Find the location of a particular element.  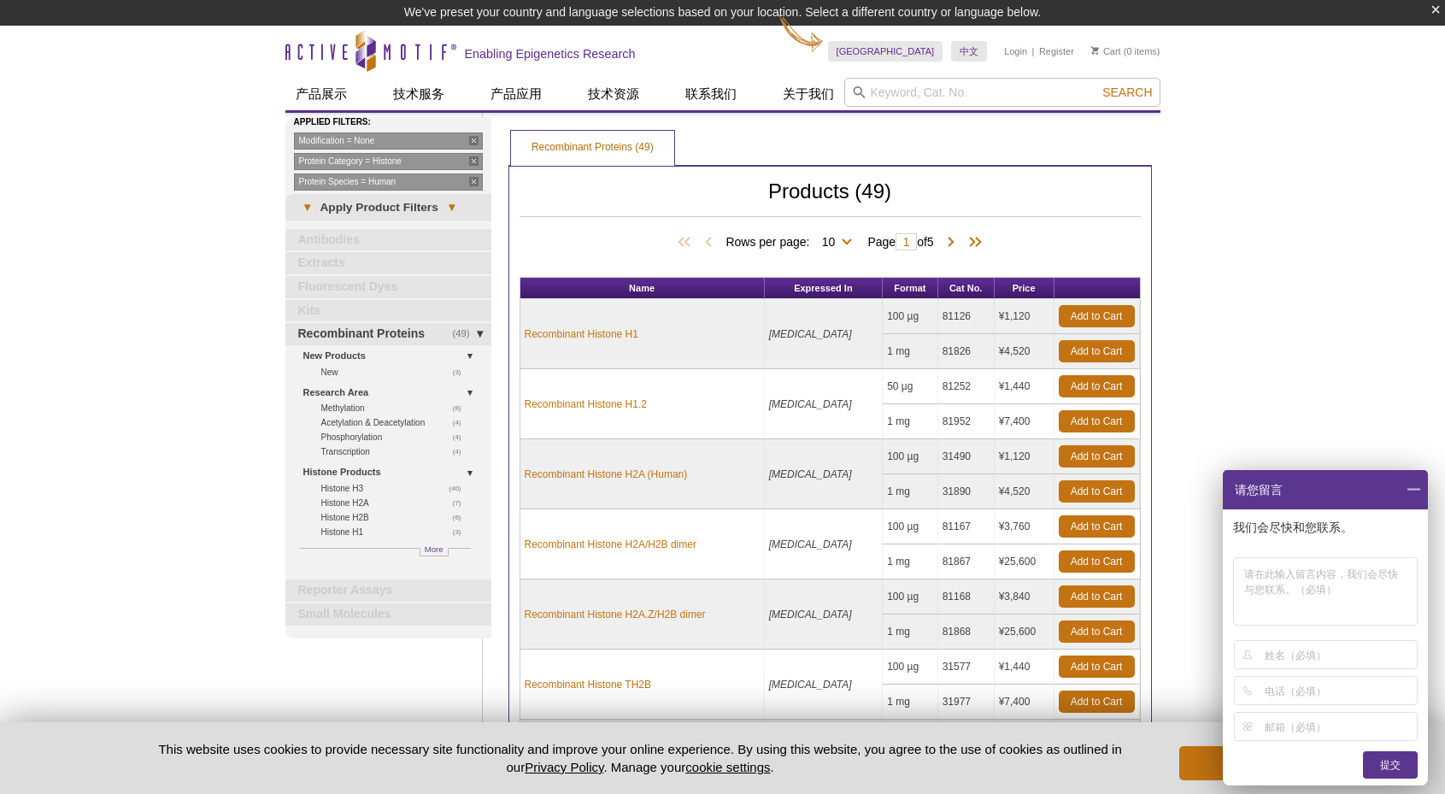

span: (6) is located at coordinates (462, 517).